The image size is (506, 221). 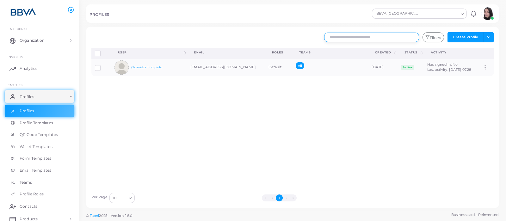 What do you see at coordinates (300, 65) in the screenshot?
I see `span: All` at bounding box center [300, 65].